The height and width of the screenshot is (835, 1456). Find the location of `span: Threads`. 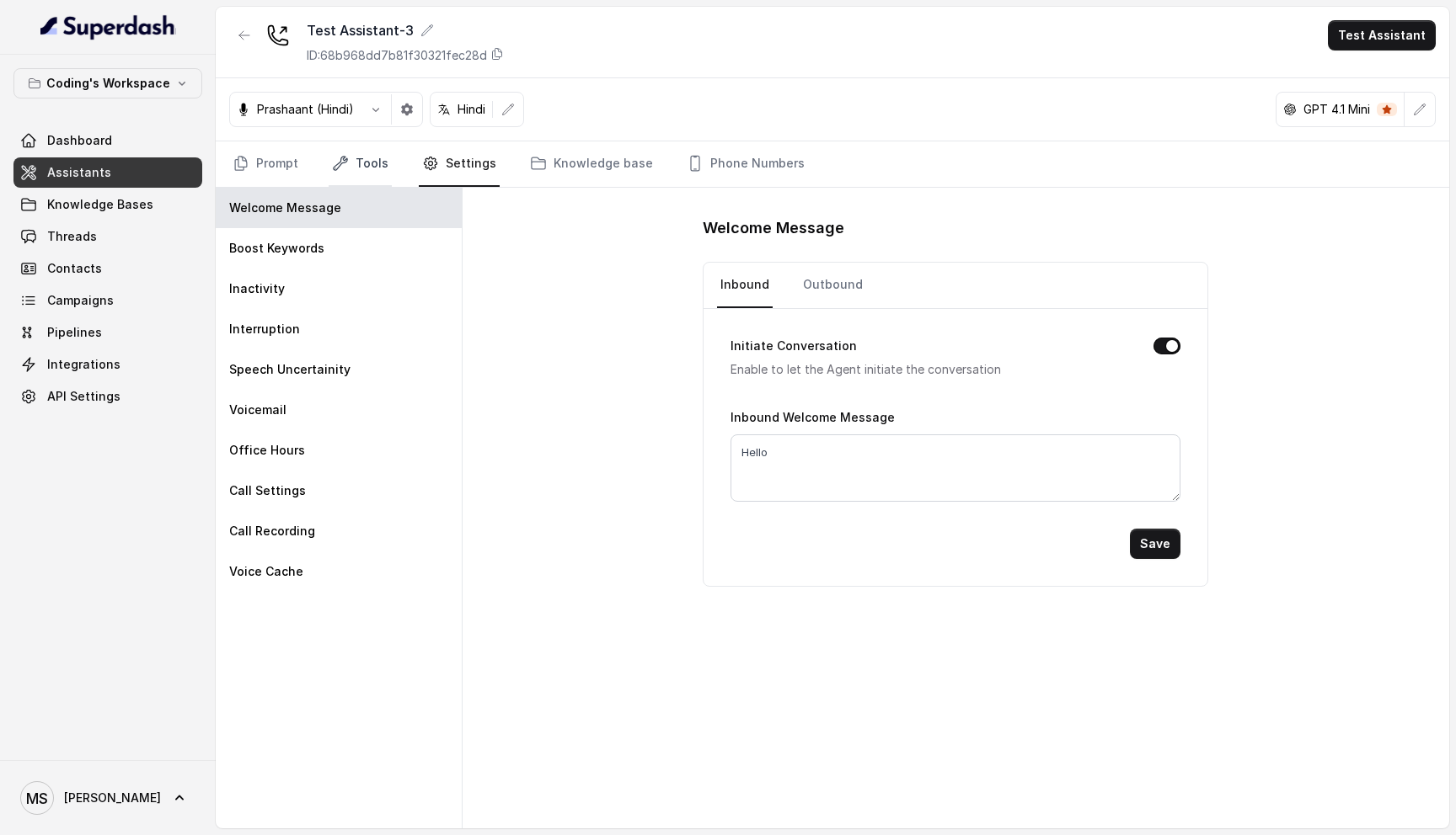

span: Threads is located at coordinates (72, 236).